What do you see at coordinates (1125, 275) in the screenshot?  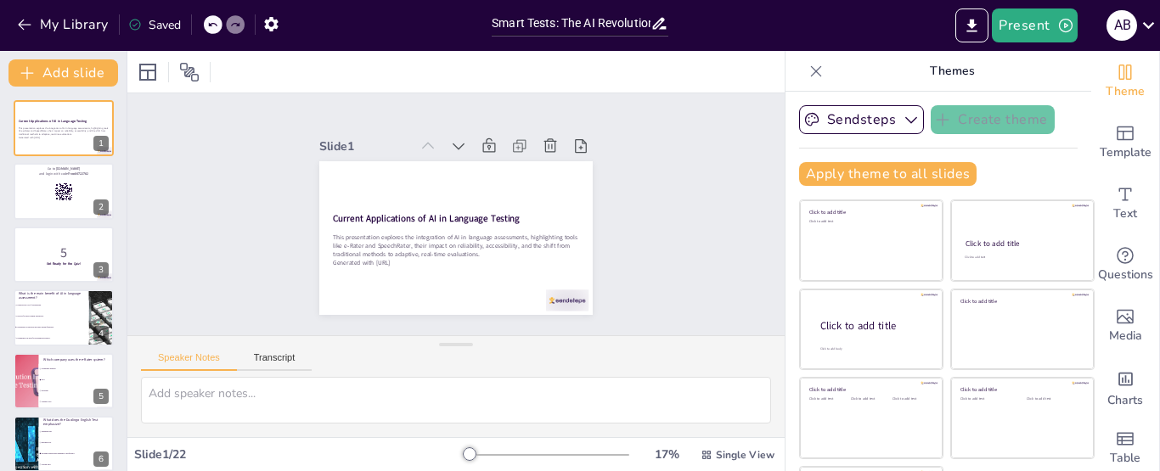 I see `span: Questions` at bounding box center [1125, 275].